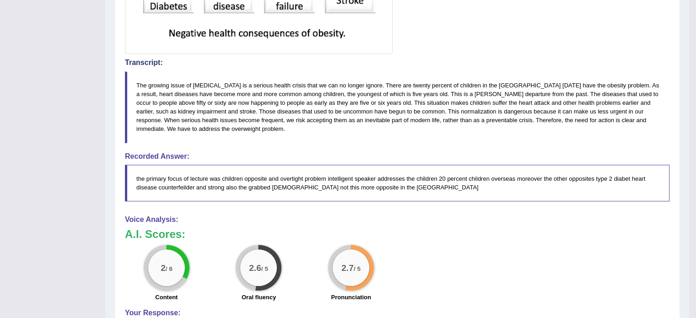  I want to click on h4: Transcript:, so click(397, 63).